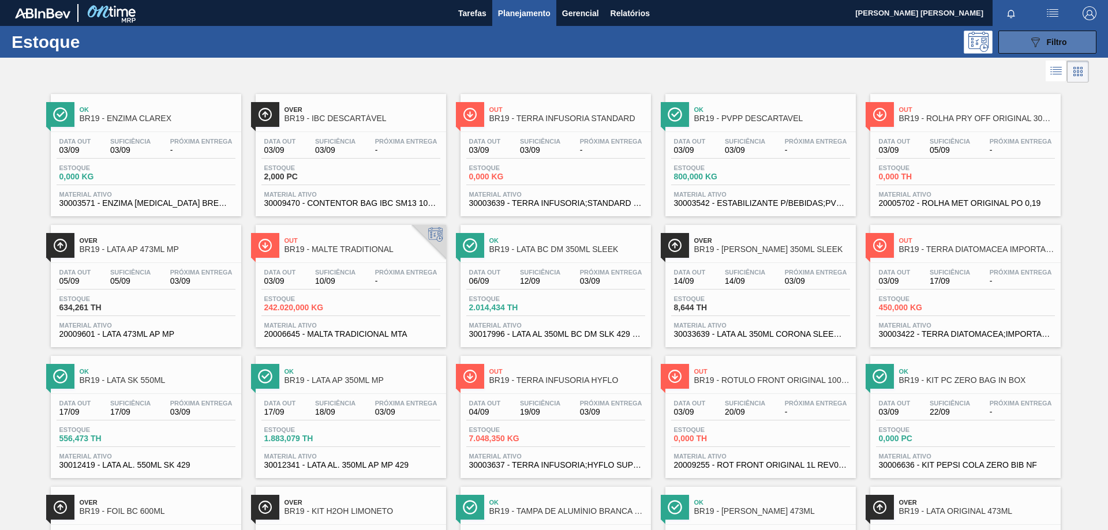 This screenshot has height=530, width=1108. I want to click on span: 20009601 - LATA 473ML AP MP, so click(146, 334).